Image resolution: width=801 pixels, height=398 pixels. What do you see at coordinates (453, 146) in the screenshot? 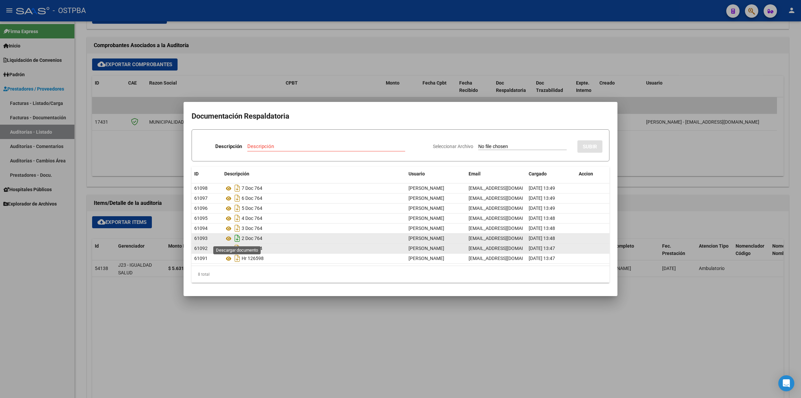
I see `span: Seleccionar Archivo` at bounding box center [453, 146].